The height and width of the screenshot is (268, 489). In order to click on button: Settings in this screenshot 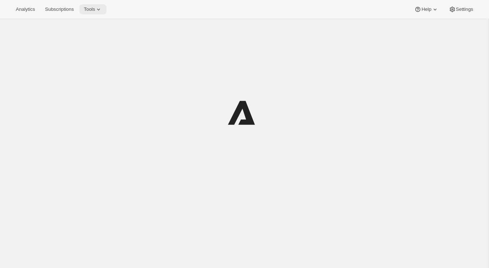, I will do `click(461, 9)`.